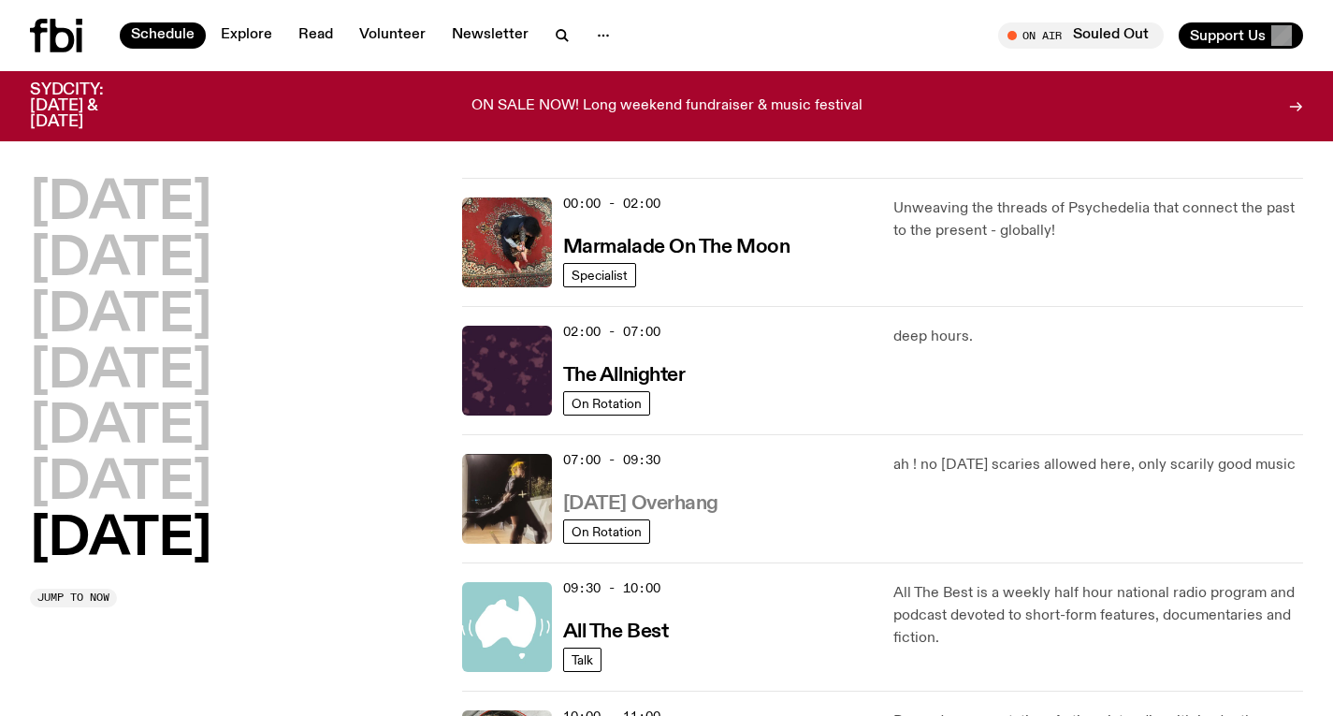  What do you see at coordinates (392, 36) in the screenshot?
I see `a: Volunteer` at bounding box center [392, 36].